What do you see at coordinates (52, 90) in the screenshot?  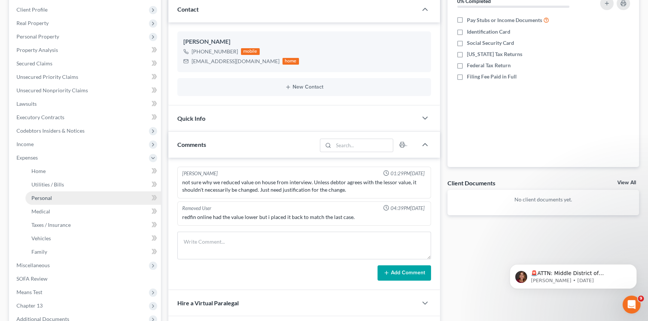 I see `span: Unsecured Nonpriority Claims` at bounding box center [52, 90].